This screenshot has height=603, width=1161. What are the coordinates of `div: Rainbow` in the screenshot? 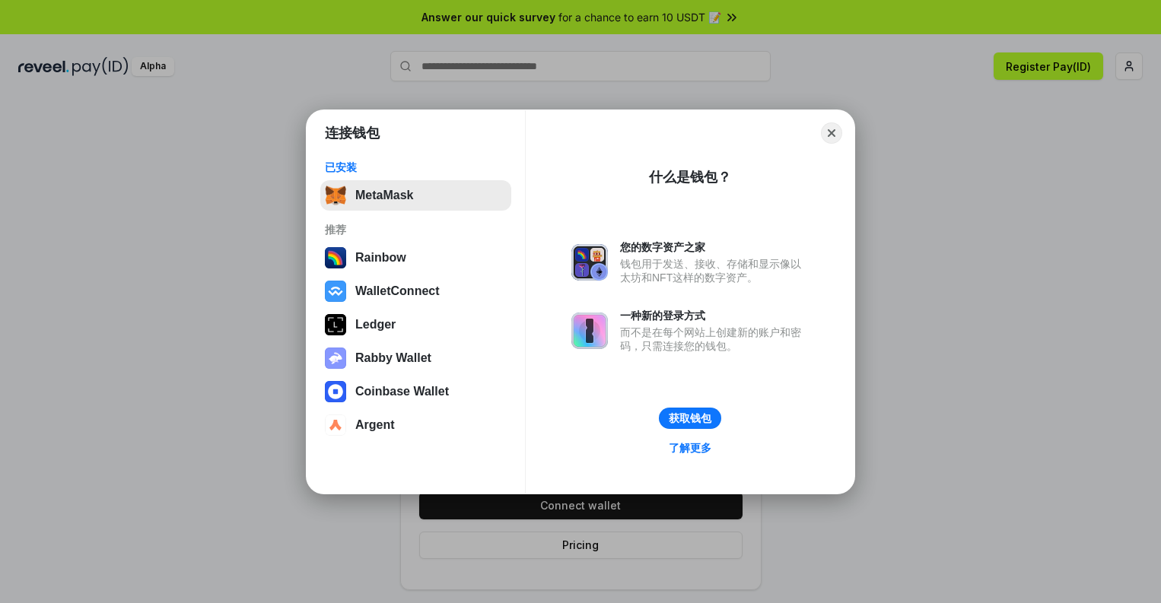 It's located at (380, 258).